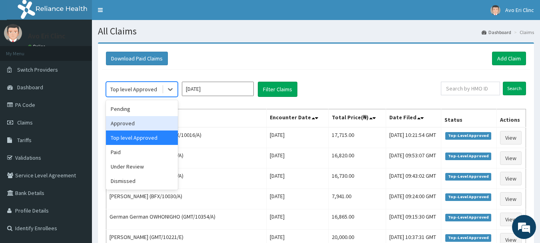 Image resolution: width=540 pixels, height=243 pixels. What do you see at coordinates (186, 219) in the screenshot?
I see `td: German German OWHONIGHO (GMT/10354/A)` at bounding box center [186, 219].